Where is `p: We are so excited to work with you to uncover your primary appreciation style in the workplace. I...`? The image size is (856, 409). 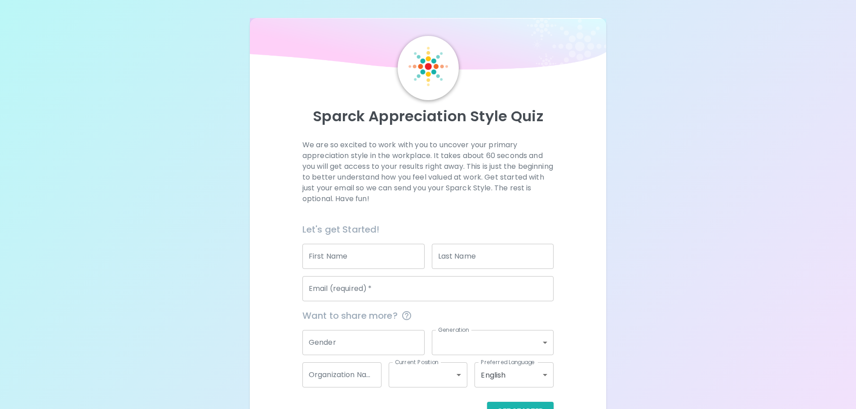
p: We are so excited to work with you to uncover your primary appreciation style in the workplace. I... is located at coordinates (428, 172).